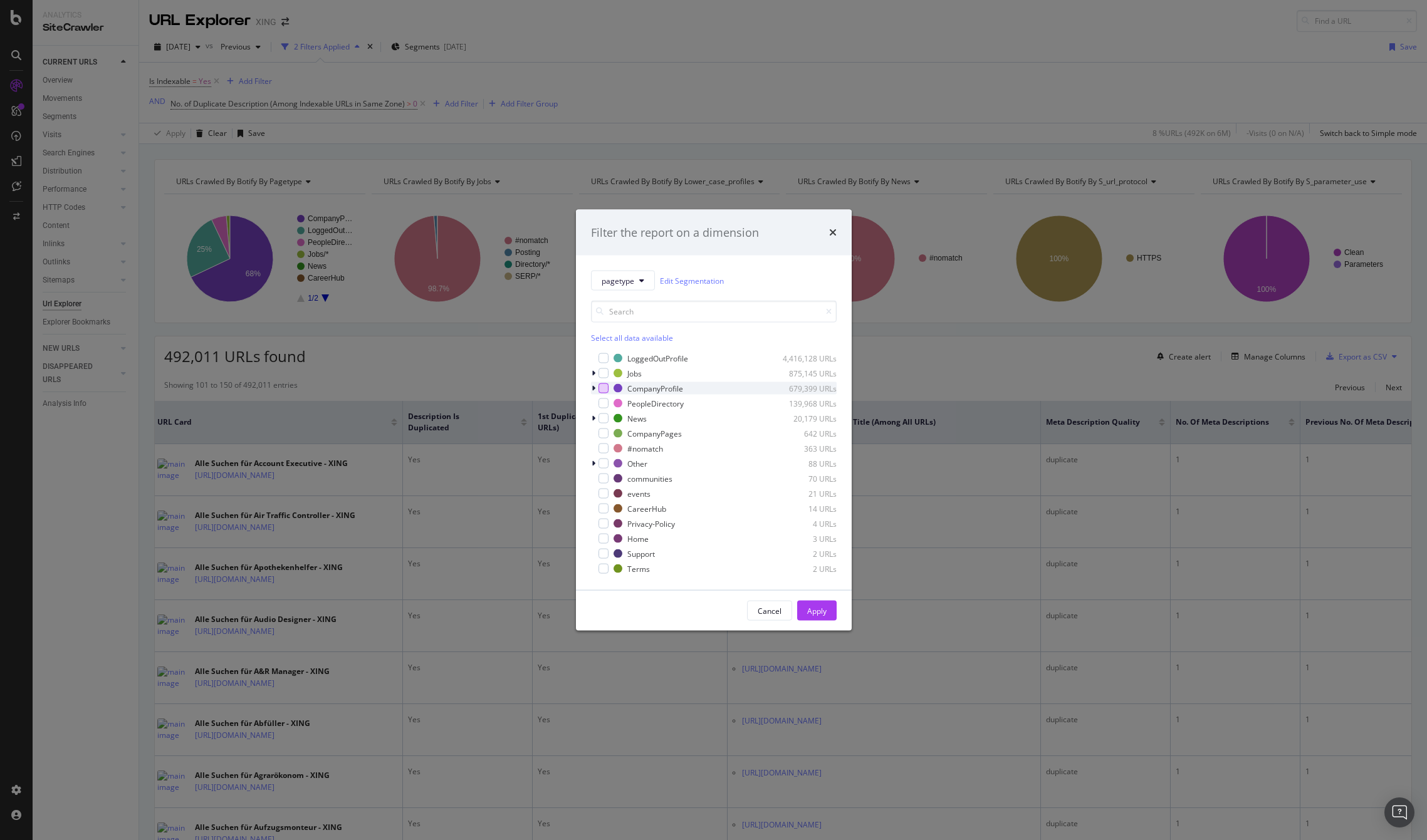  Describe the element at coordinates (638, 538) in the screenshot. I see `div: Home` at that location.